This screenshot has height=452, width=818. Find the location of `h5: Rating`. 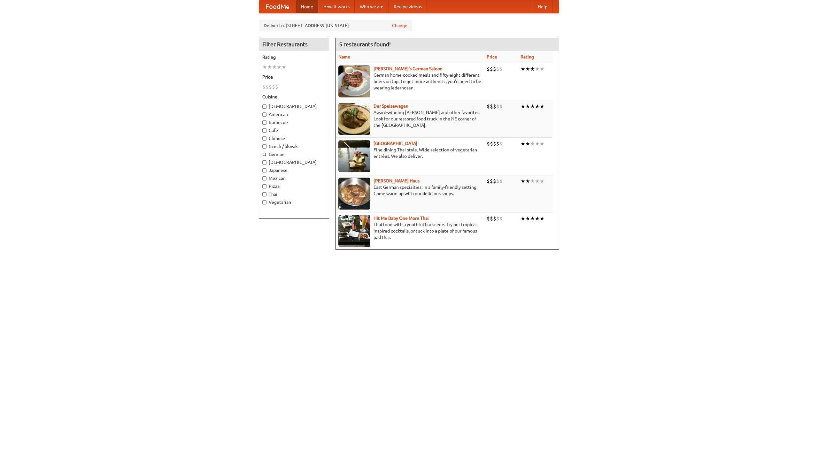

h5: Rating is located at coordinates (294, 57).